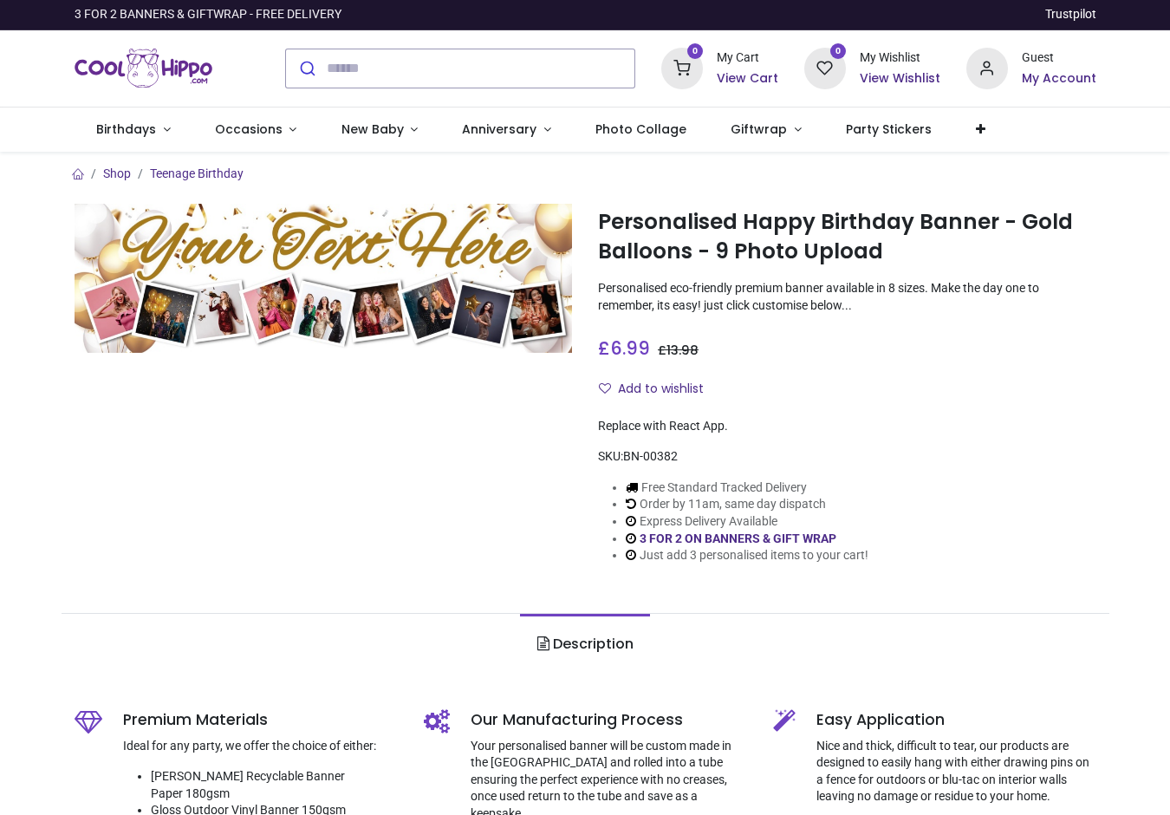  Describe the element at coordinates (900, 79) in the screenshot. I see `a: View Wishlist` at that location.